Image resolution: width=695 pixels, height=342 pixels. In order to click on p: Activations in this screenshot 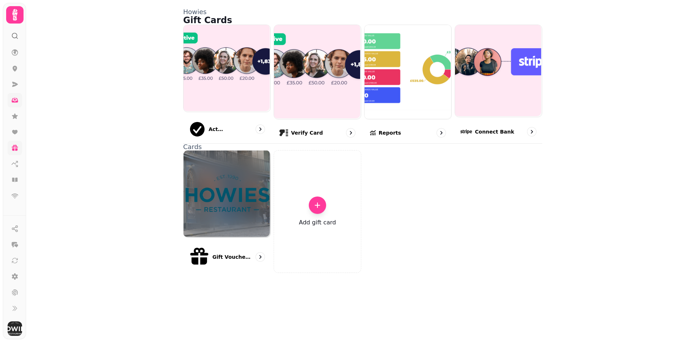, I will do `click(216, 129)`.